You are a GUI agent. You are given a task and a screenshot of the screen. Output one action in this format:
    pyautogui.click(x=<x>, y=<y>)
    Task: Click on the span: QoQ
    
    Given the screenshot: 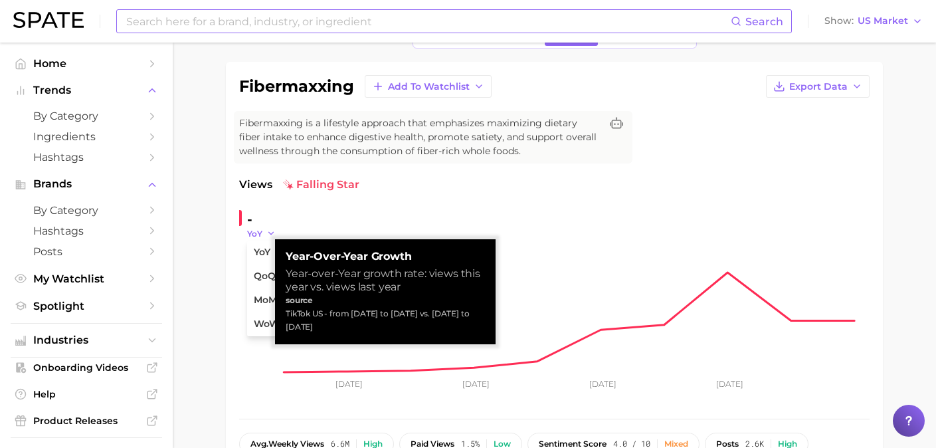 What is the action you would take?
    pyautogui.click(x=265, y=276)
    